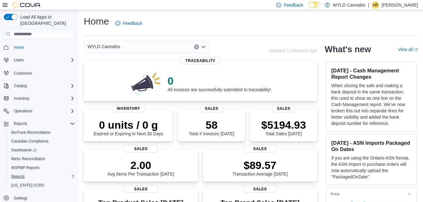 This screenshot has width=423, height=202. What do you see at coordinates (219, 84) in the screenshot?
I see `div: All invoices are successfully submitted to traceability!` at bounding box center [219, 84].